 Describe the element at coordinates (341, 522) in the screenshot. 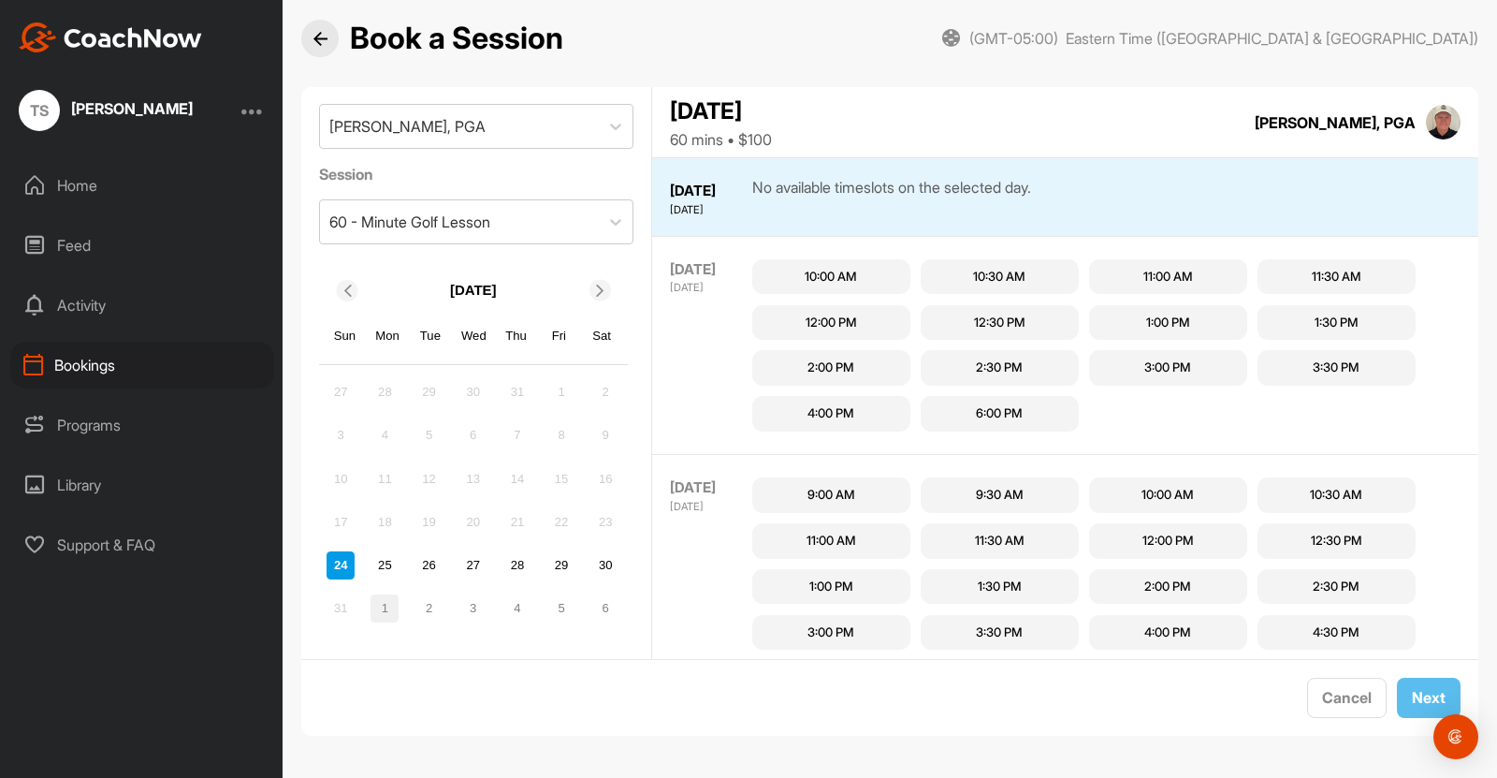

I see `div: Not available Sunday, August 17th, 2025` at that location.